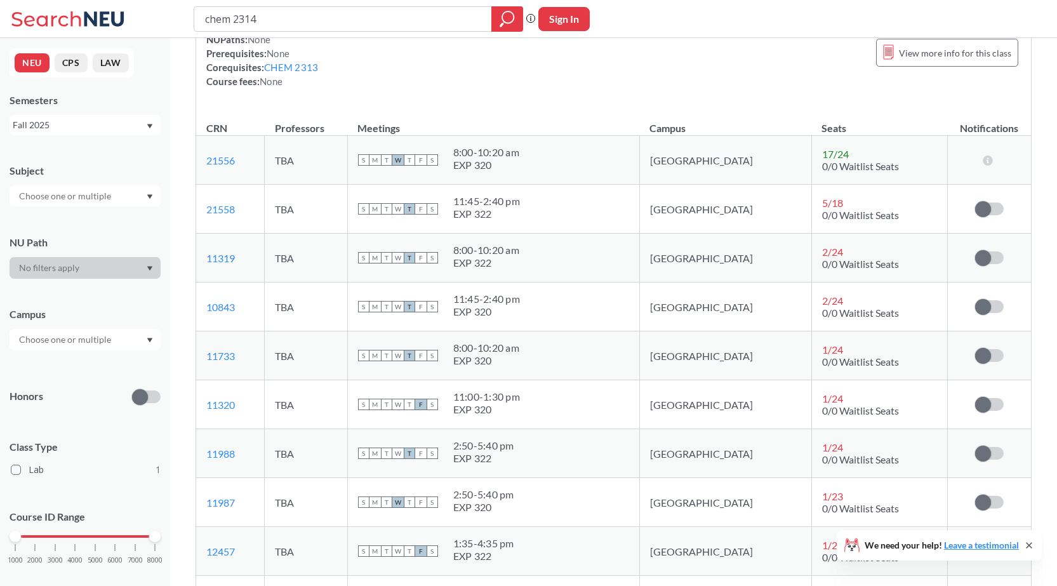  What do you see at coordinates (832, 251) in the screenshot?
I see `span: 2 / 24` at bounding box center [832, 251].